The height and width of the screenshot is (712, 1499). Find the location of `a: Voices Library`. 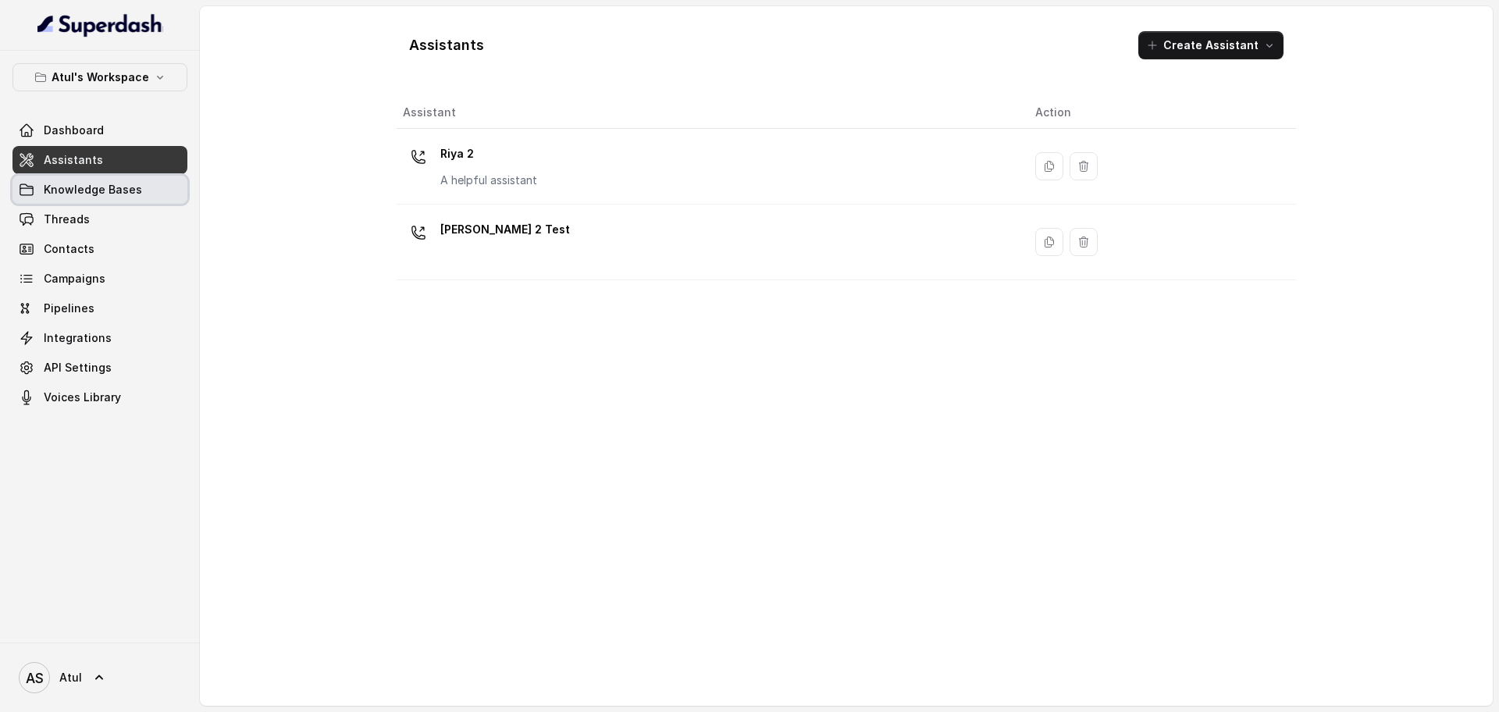

a: Voices Library is located at coordinates (100, 397).